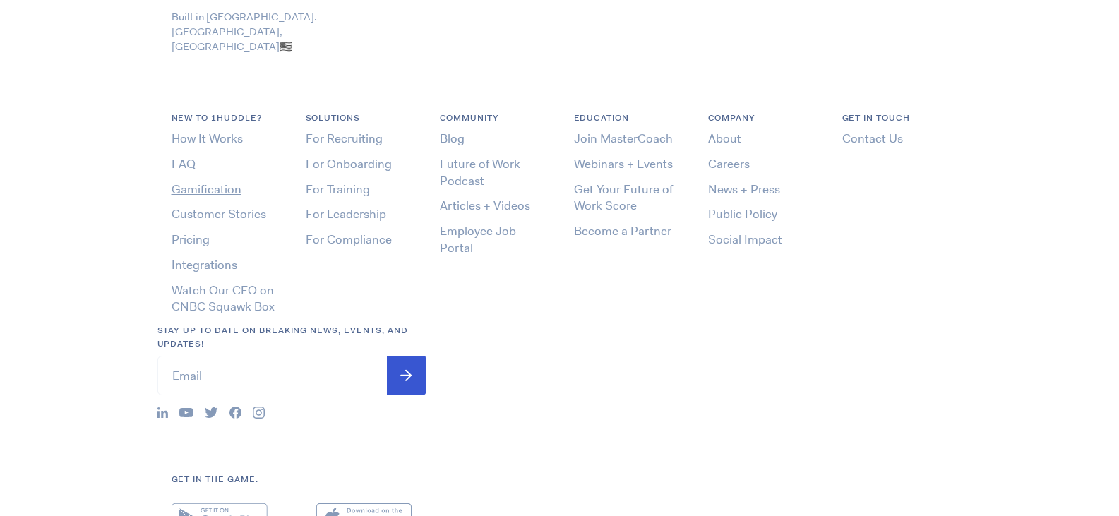 The height and width of the screenshot is (516, 1119). Describe the element at coordinates (493, 118) in the screenshot. I see `h6: COMMUNITY` at that location.